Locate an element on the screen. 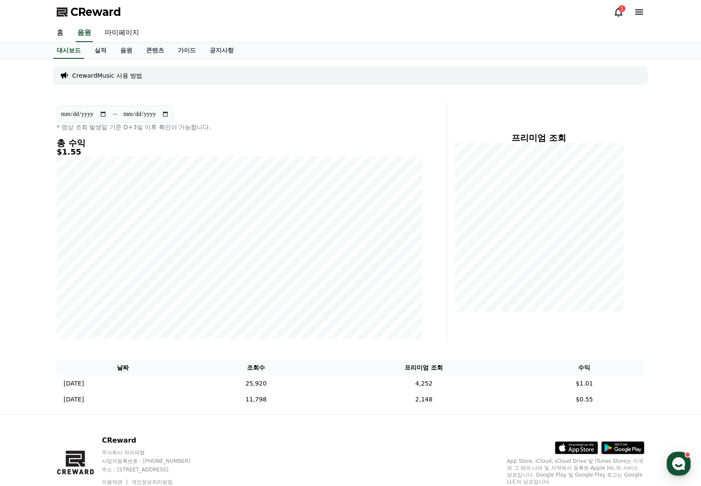  span: 대화 is located at coordinates (84, 289).